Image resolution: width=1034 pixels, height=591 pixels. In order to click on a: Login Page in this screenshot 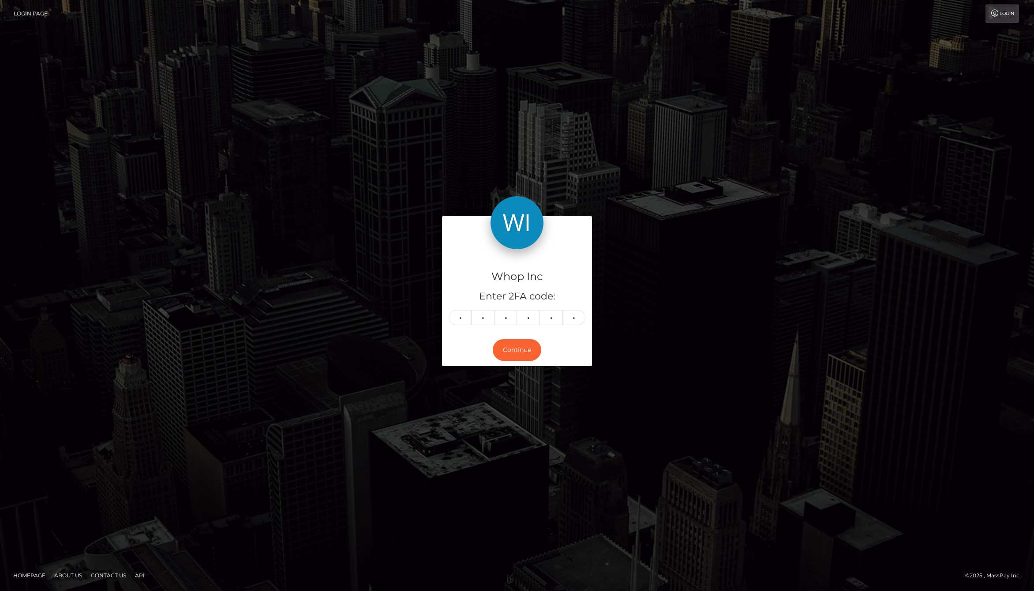, I will do `click(30, 14)`.